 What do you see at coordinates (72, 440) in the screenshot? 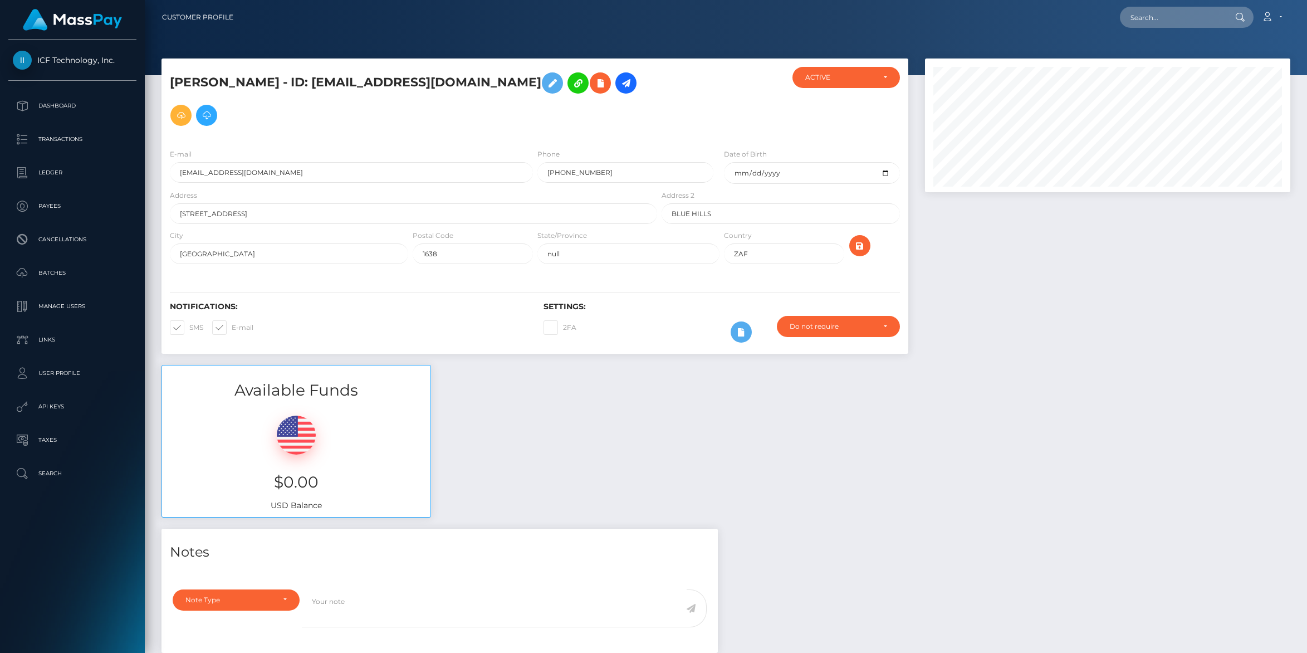
I see `a: Taxes` at bounding box center [72, 440].